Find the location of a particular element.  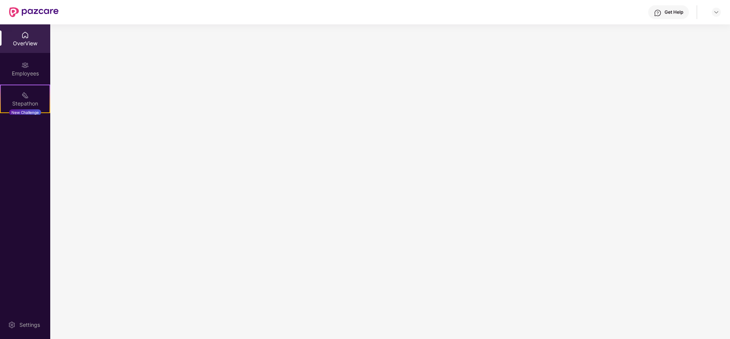

img: svg+xml;base64,PHN2ZyBpZD0iRW1wbG95ZWVzIiB4bWxucz0iaHR0cDovL3d3dy53My5vcmcvMjAwMC9zdmciIHdpZHRoPS... is located at coordinates (25, 65).